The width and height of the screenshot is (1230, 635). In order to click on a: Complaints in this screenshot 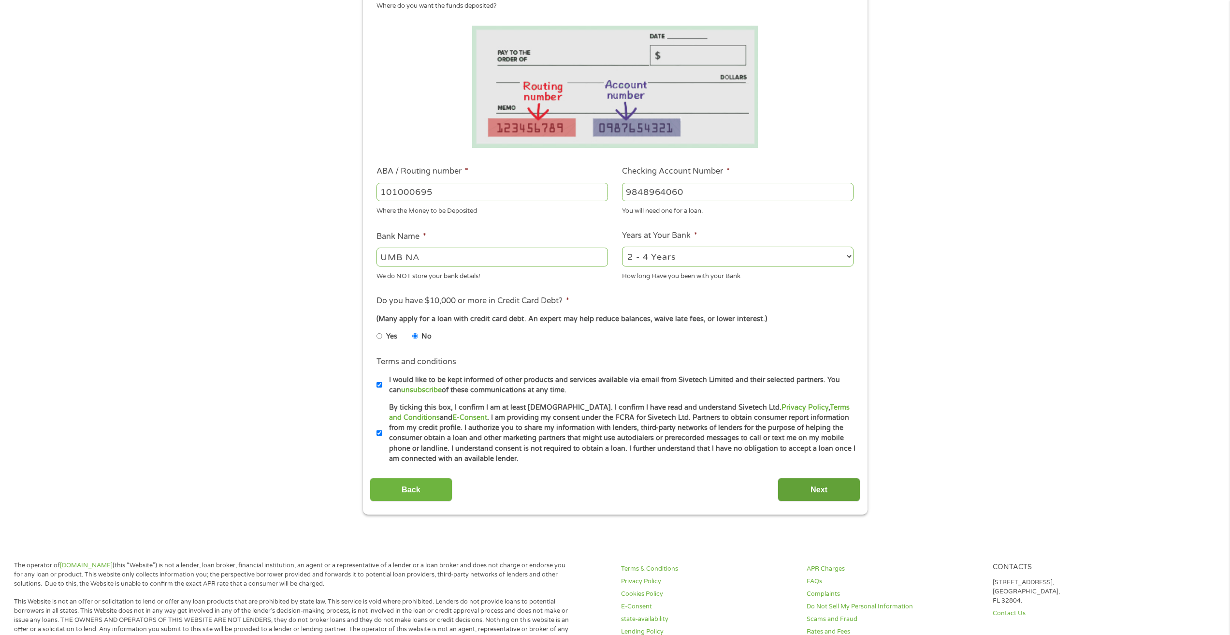, I will do `click(894, 593)`.